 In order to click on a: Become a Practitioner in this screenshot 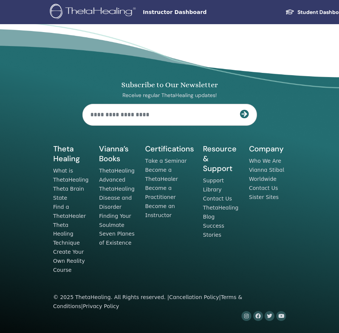, I will do `click(160, 193)`.